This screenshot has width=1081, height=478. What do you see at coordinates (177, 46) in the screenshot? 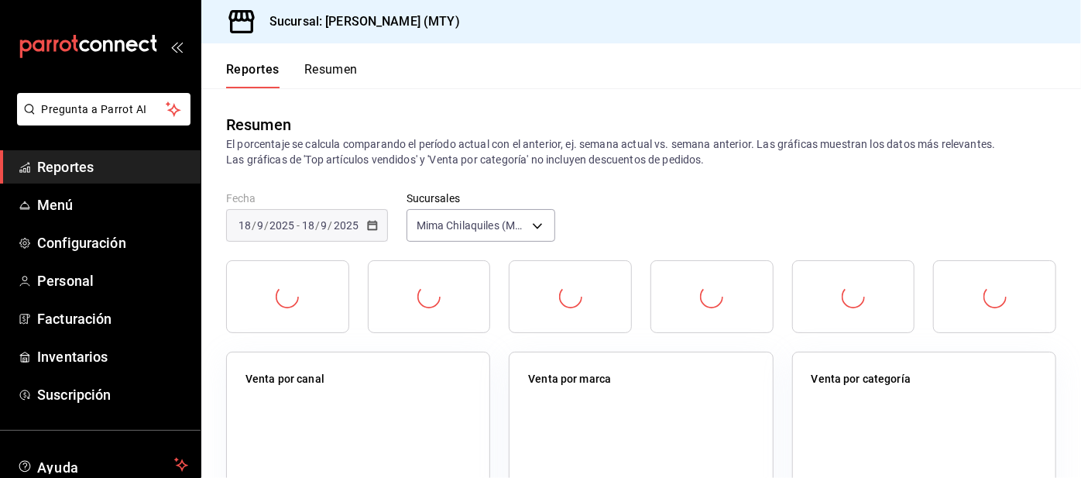
I see `button: open_drawer_menu` at bounding box center [177, 46].